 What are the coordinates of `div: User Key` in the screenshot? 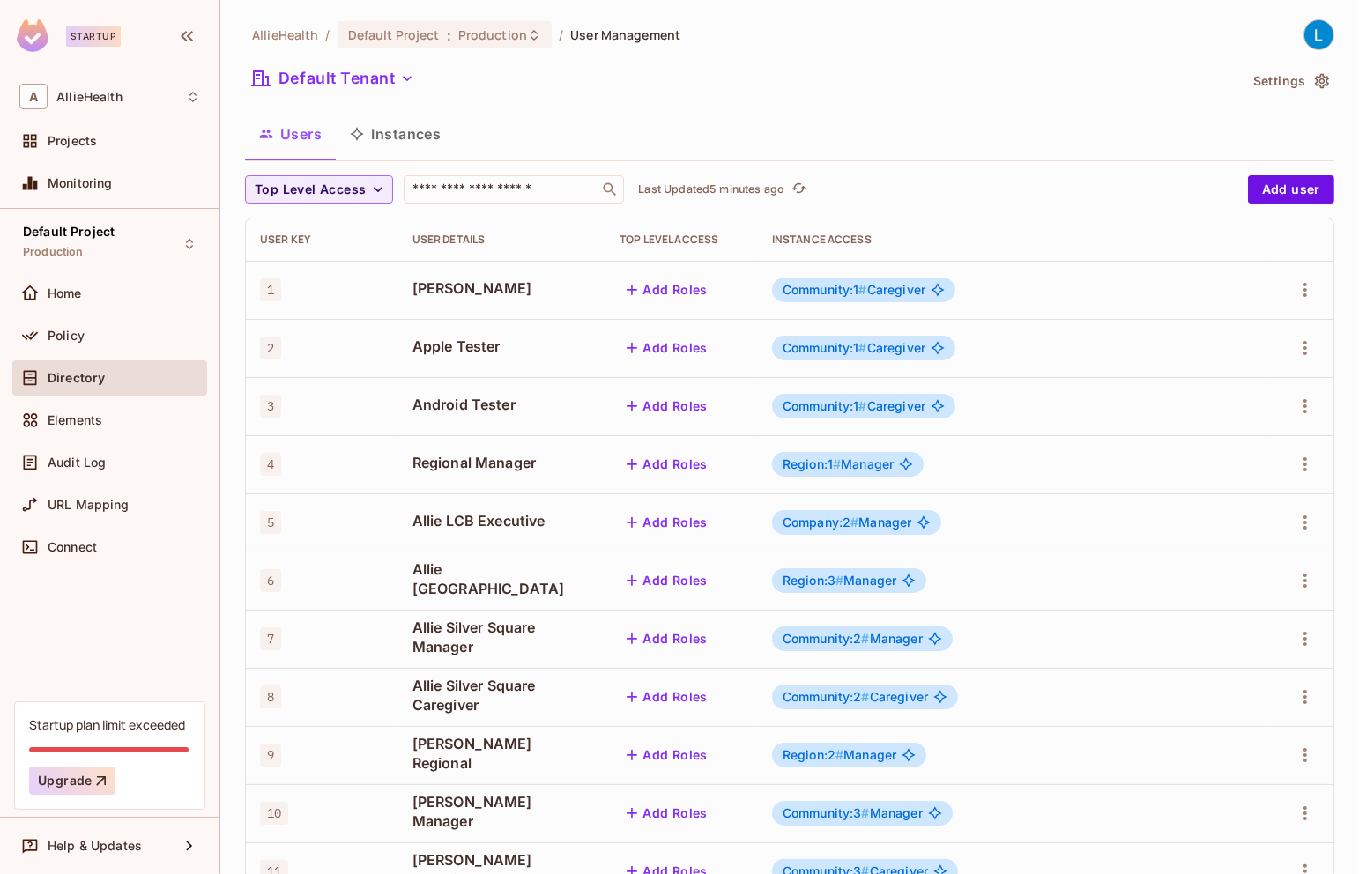 It's located at (322, 240).